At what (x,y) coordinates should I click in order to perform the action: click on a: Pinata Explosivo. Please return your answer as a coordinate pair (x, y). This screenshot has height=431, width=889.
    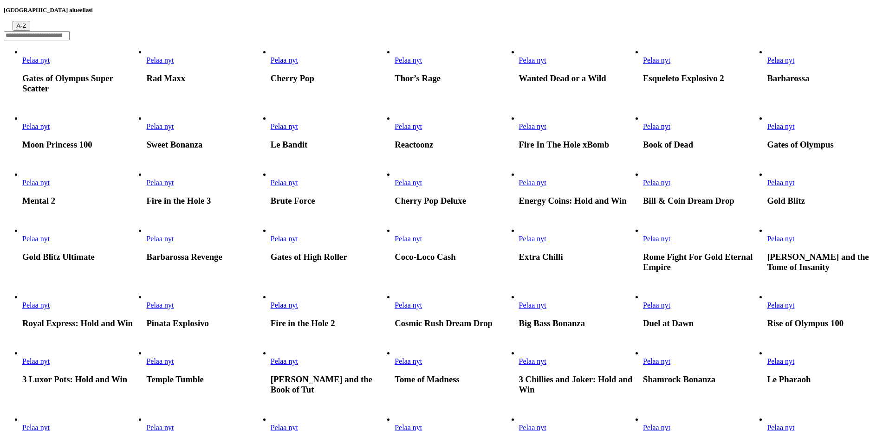
    Looking at the image, I should click on (160, 305).